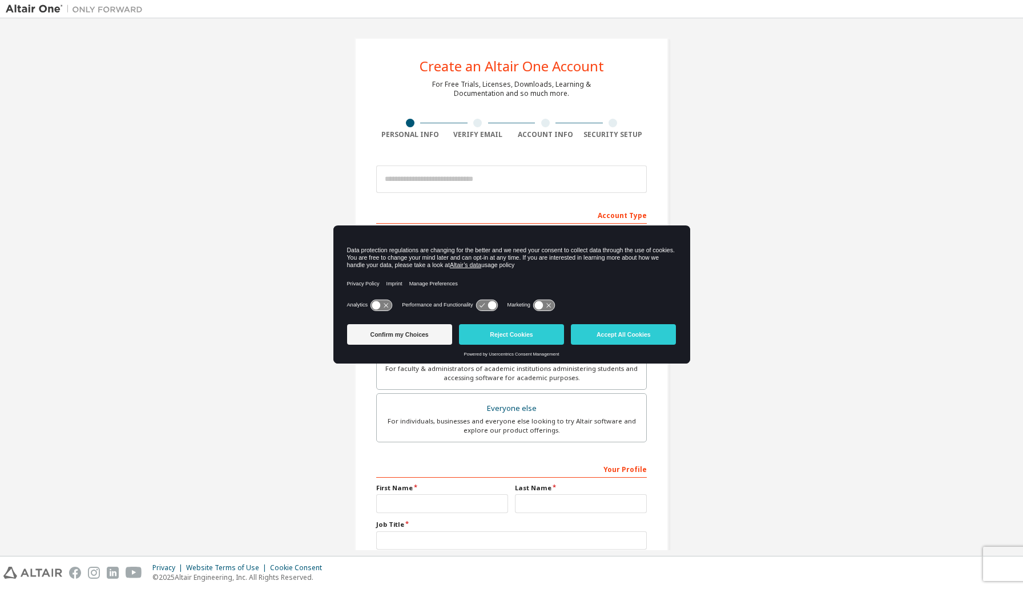  What do you see at coordinates (134, 572) in the screenshot?
I see `img: youtube.svg` at bounding box center [134, 572].